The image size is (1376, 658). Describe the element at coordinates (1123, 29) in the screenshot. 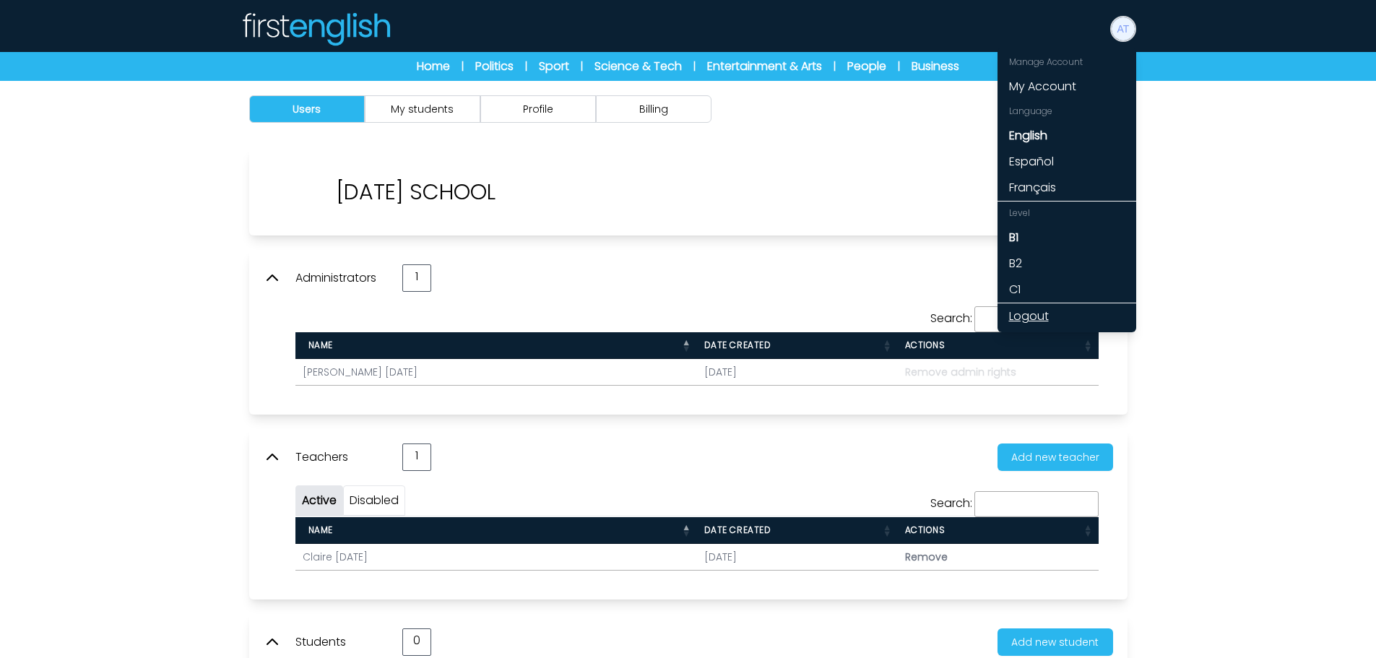

I see `img: Andy Tuesday` at that location.